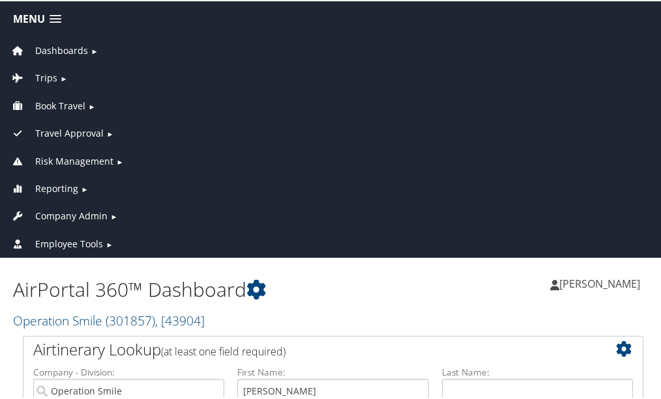 This screenshot has width=661, height=399. I want to click on span: Trips, so click(46, 77).